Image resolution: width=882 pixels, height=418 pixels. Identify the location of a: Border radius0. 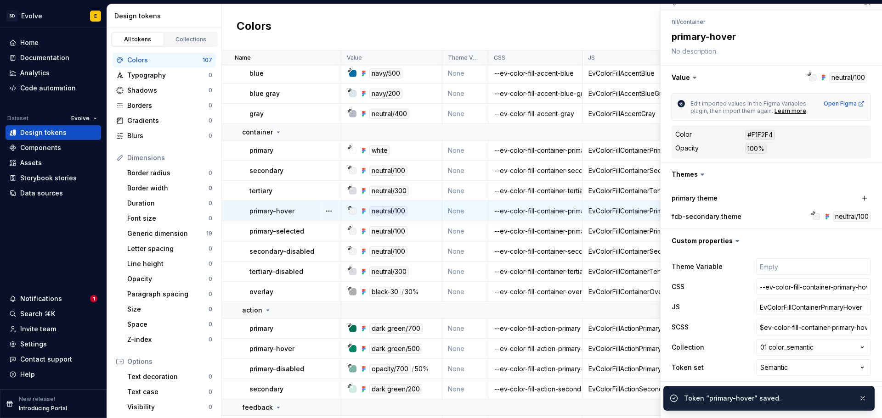
(169, 173).